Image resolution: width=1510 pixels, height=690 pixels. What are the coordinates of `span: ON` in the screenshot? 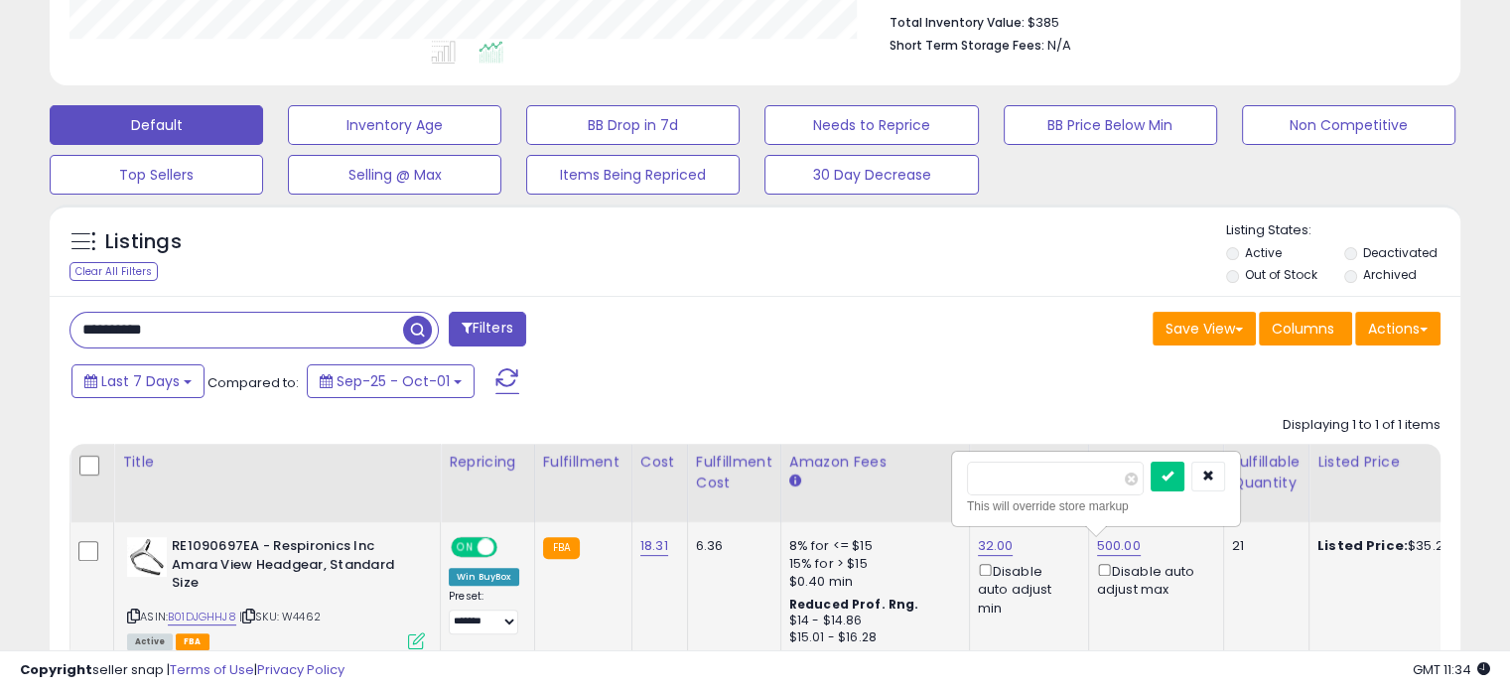 It's located at (465, 547).